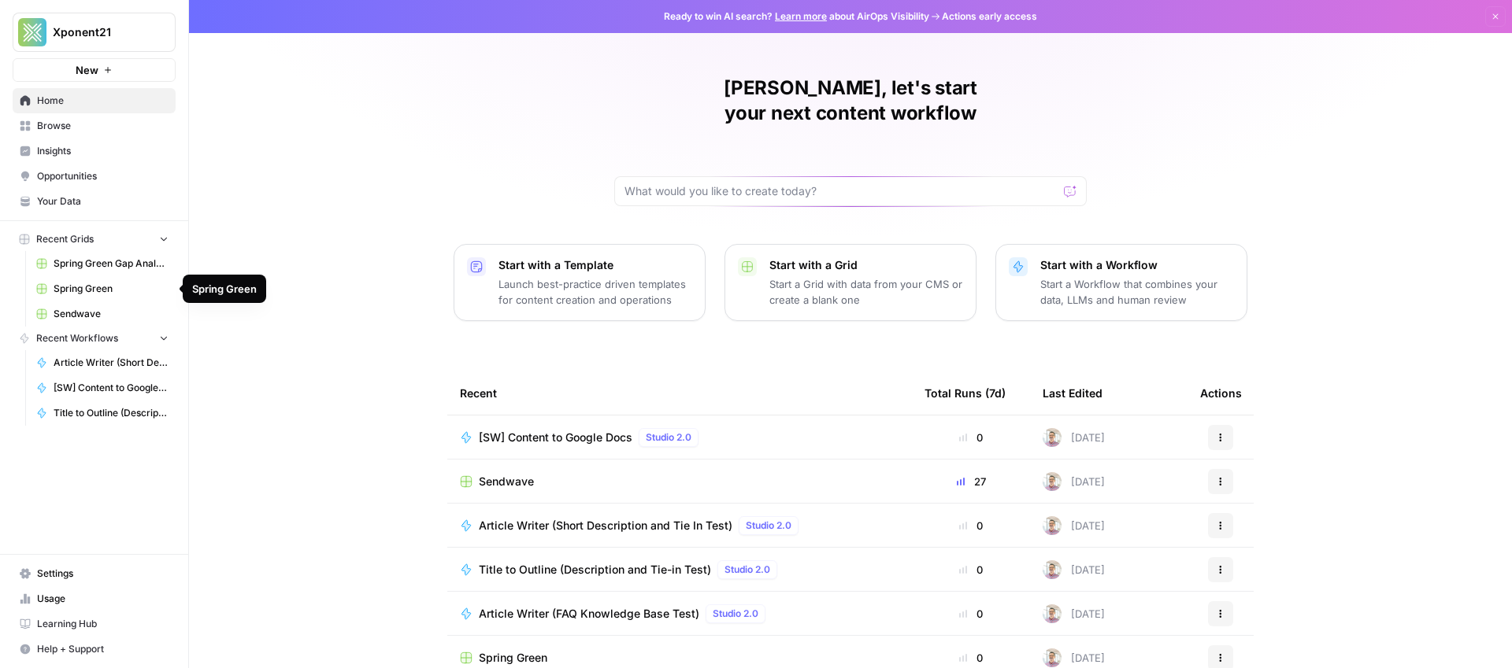  What do you see at coordinates (1121, 283) in the screenshot?
I see `button: Start with a WorkflowStart a Workflow that combines your data, LLMs and human review` at bounding box center [1121, 283].